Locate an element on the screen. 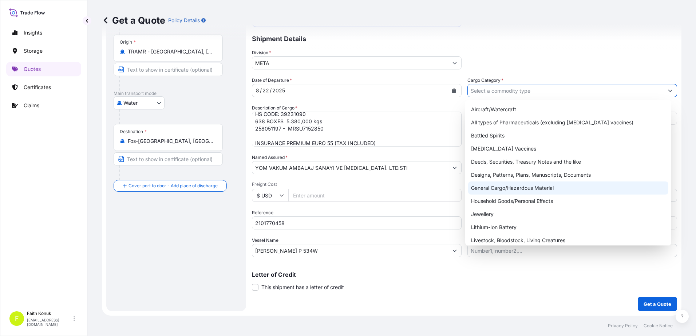  p: Main transport mode is located at coordinates (176, 93).